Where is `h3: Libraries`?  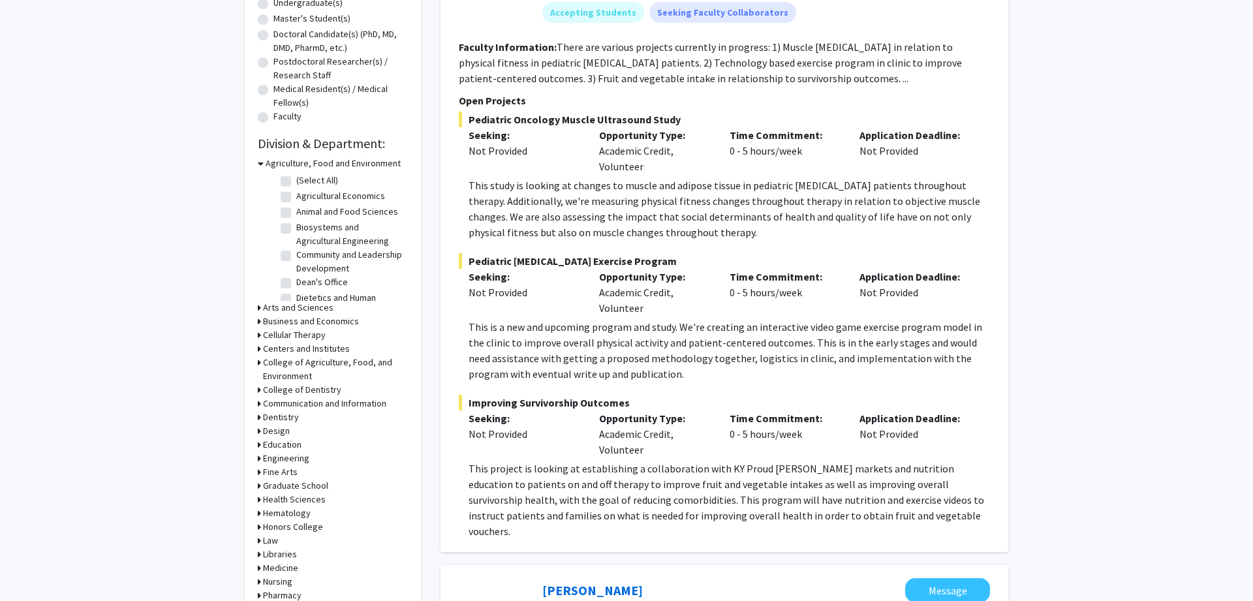 h3: Libraries is located at coordinates (280, 554).